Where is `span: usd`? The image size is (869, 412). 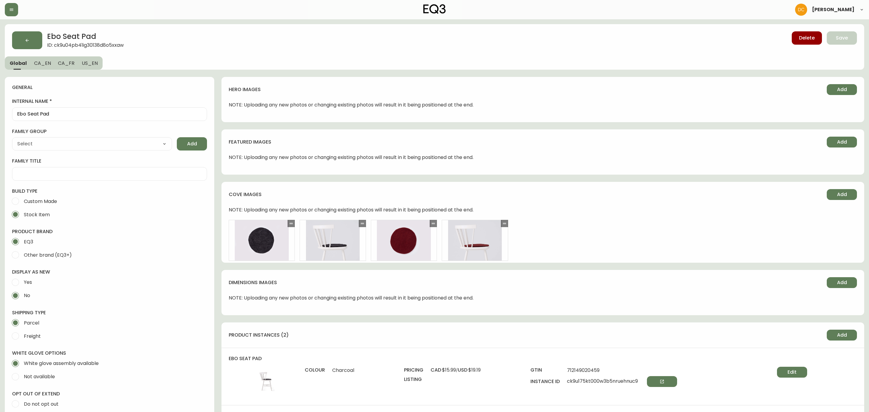 span: usd is located at coordinates (463, 370).